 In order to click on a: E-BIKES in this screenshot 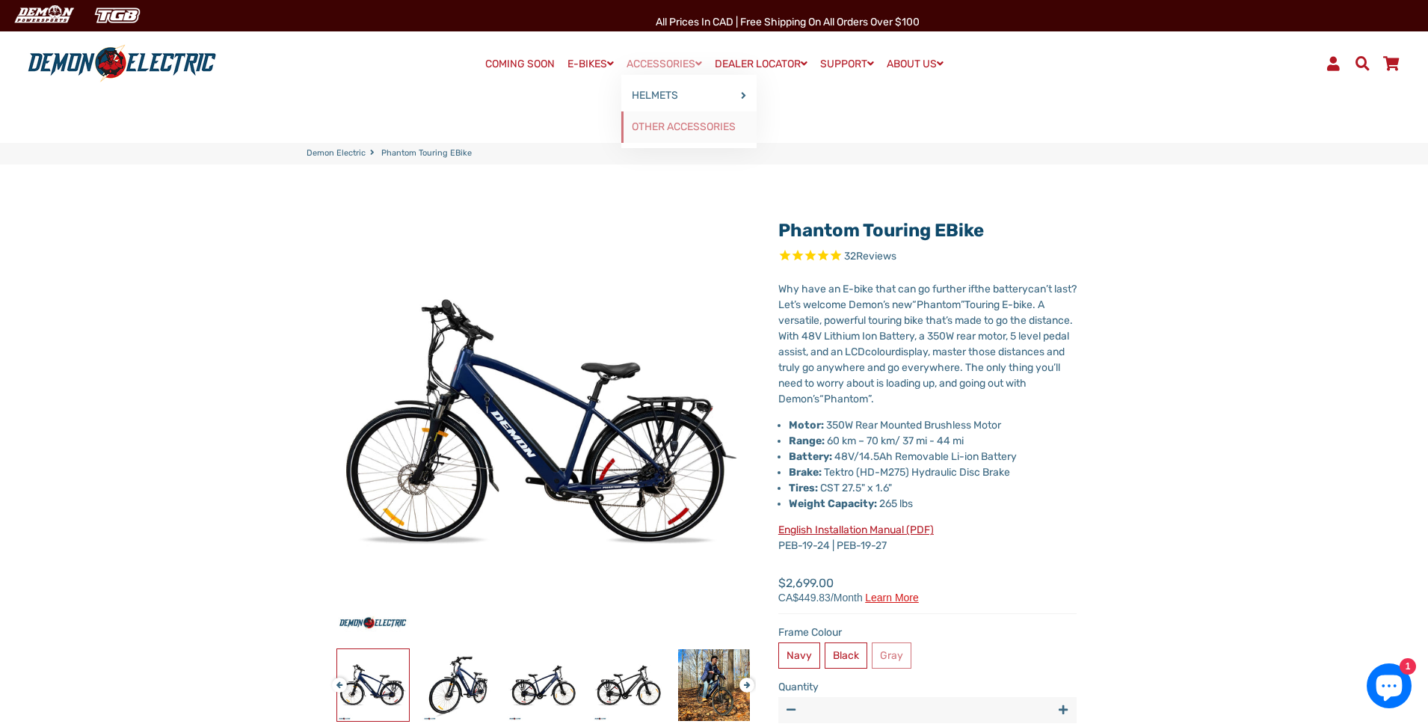, I will do `click(591, 64)`.